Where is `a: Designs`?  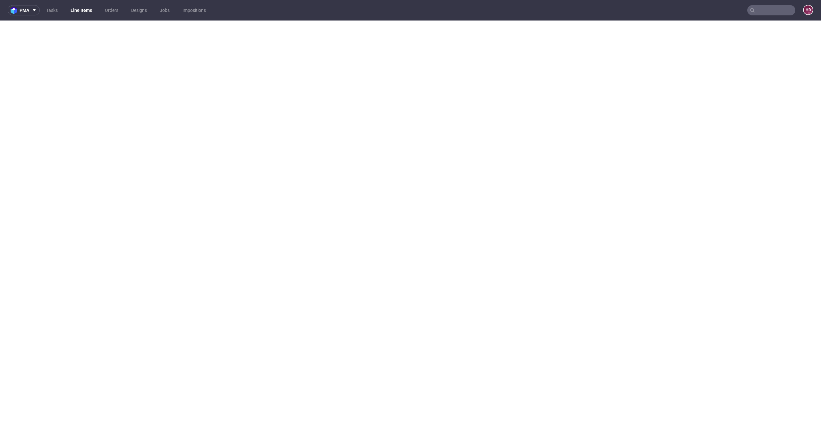
a: Designs is located at coordinates (139, 10).